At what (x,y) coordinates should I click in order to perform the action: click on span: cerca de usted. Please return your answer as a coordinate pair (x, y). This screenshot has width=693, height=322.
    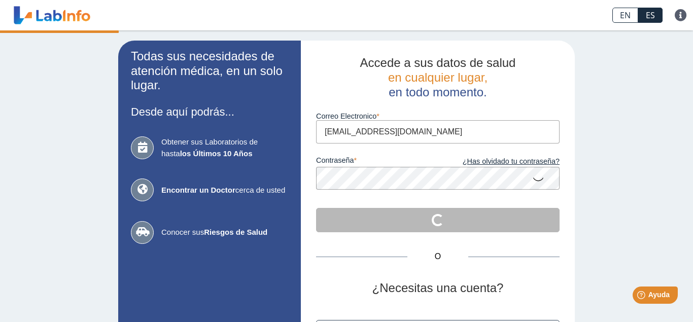
    Looking at the image, I should click on (225, 190).